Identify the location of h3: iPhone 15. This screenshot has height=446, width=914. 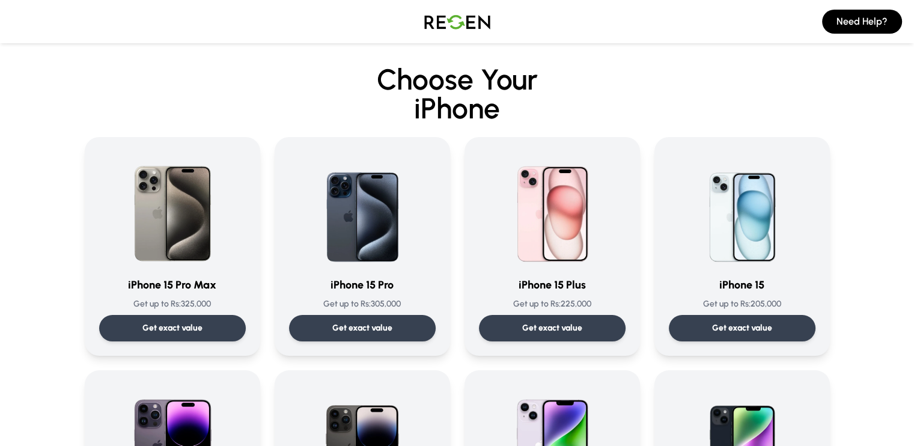
(742, 285).